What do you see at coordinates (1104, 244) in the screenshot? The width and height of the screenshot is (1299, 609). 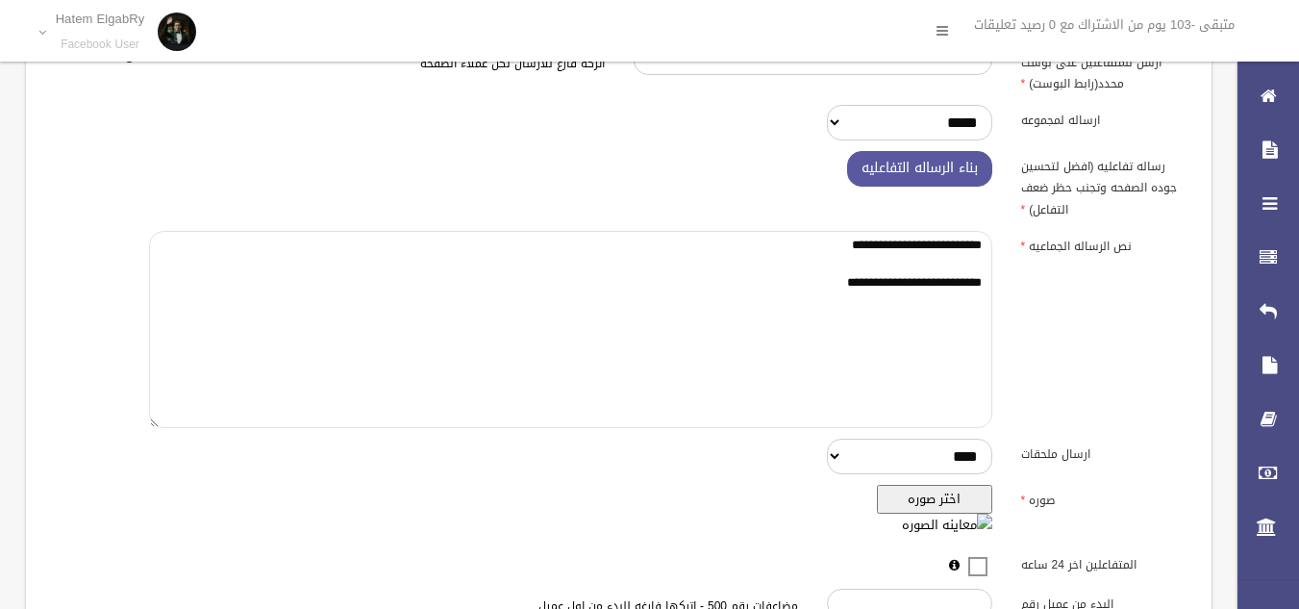 I see `label: نص الرساله الجماعيه` at bounding box center [1104, 244].